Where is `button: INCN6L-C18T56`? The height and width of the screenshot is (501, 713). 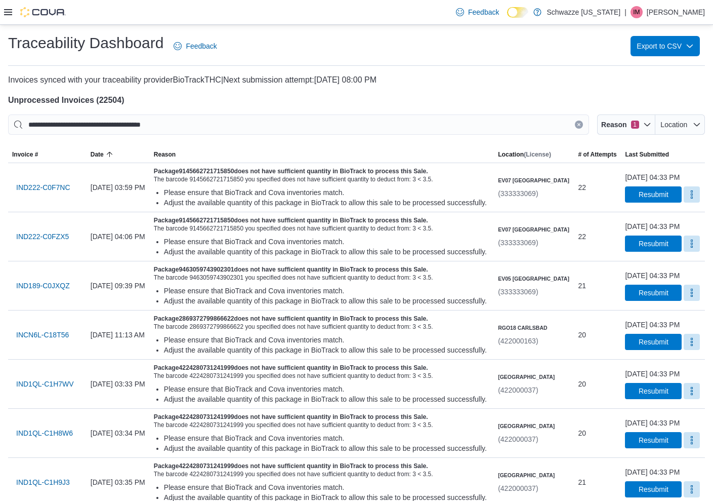
button: INCN6L-C18T56 is located at coordinates (43, 335).